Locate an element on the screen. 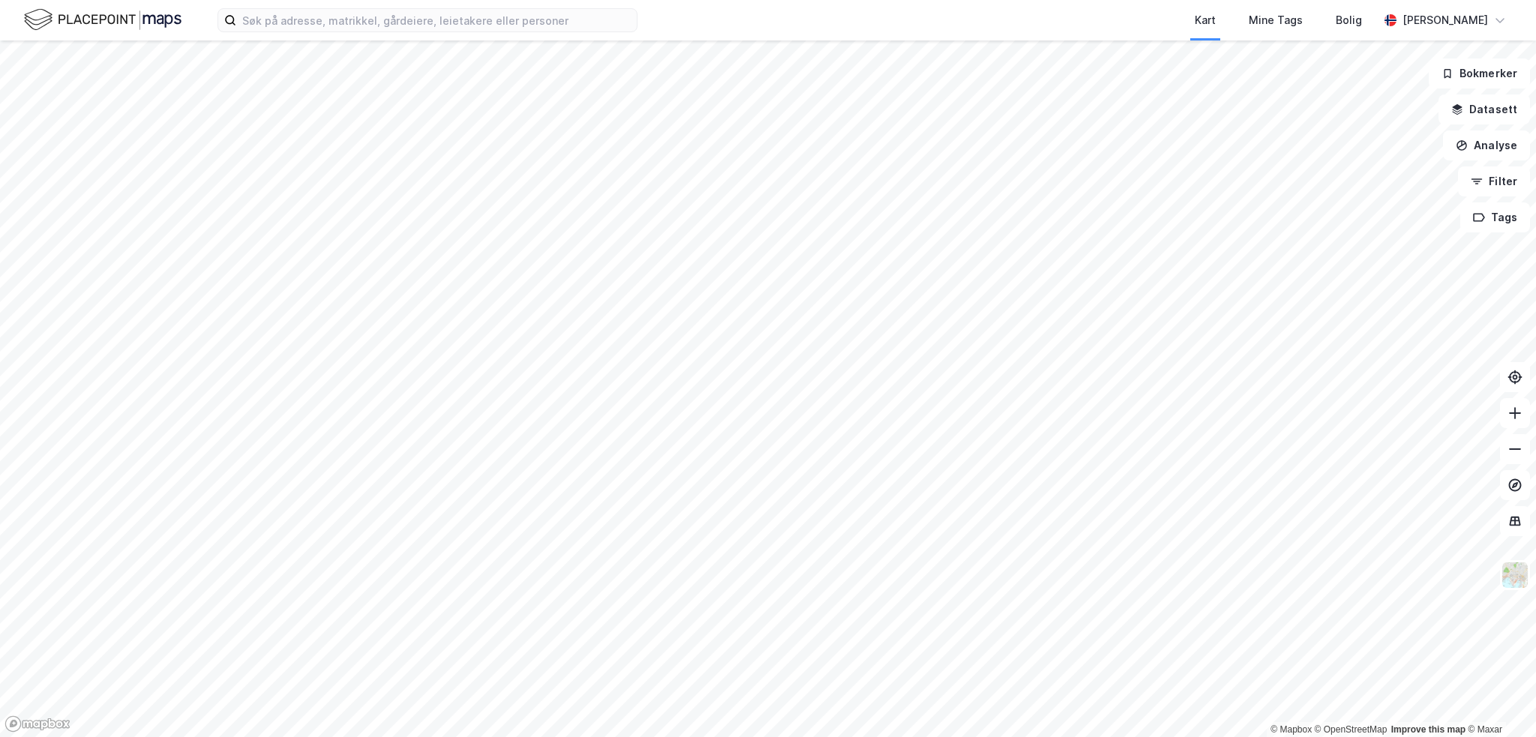 The image size is (1536, 737). button: Datasett is located at coordinates (1484, 109).